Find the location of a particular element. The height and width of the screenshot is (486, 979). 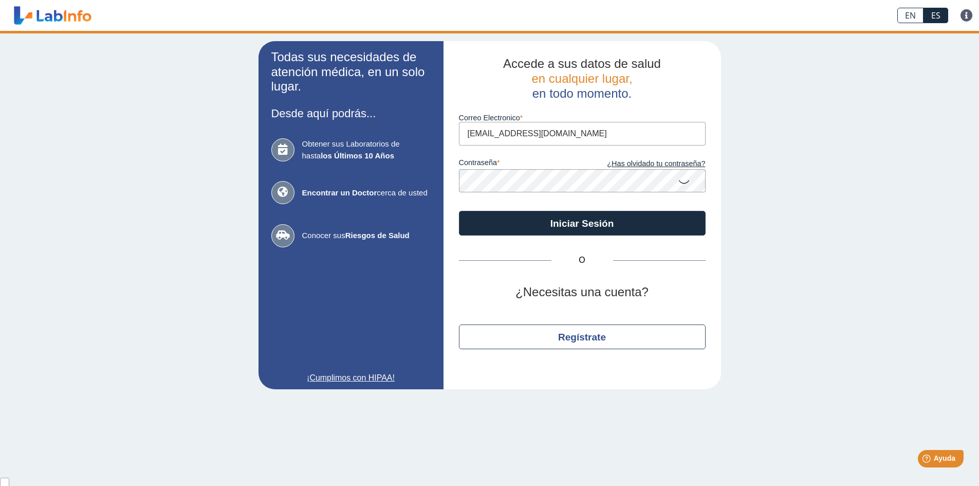

span: cerca de usted is located at coordinates (366, 193).